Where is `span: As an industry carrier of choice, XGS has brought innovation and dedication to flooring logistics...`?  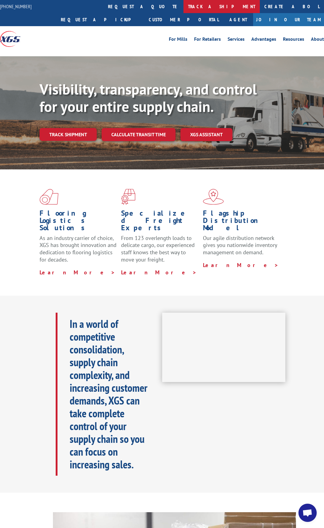
span: As an industry carrier of choice, XGS has brought innovation and dedication to flooring logistics... is located at coordinates (78, 249).